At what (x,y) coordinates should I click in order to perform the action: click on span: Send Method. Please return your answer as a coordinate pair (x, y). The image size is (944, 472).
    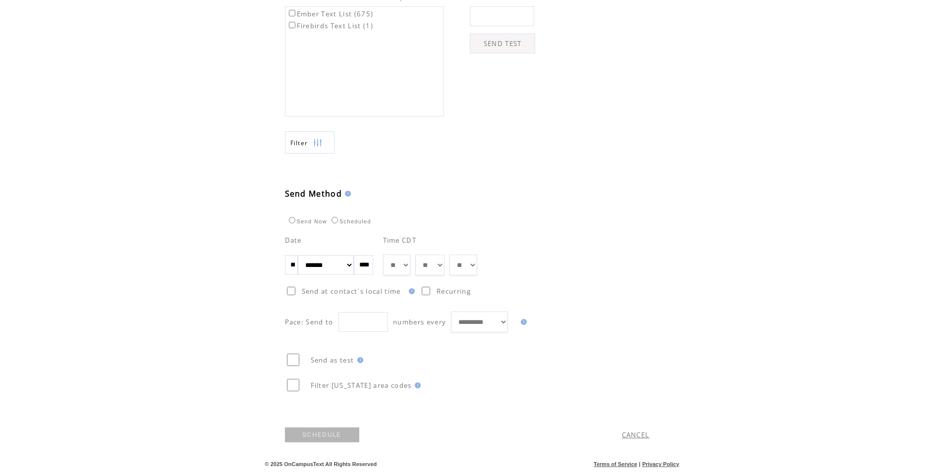
    Looking at the image, I should click on (314, 194).